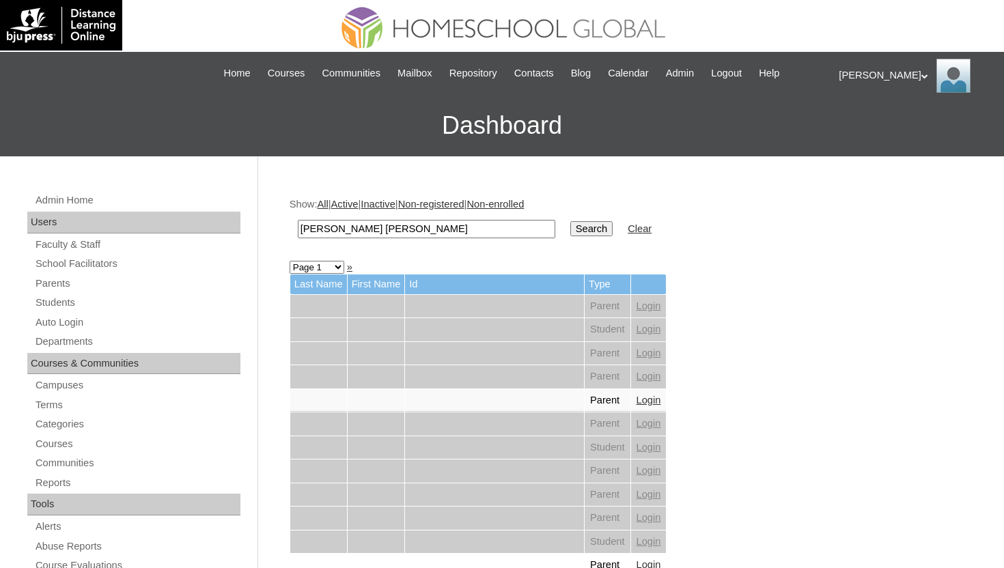 Image resolution: width=1004 pixels, height=568 pixels. What do you see at coordinates (414, 73) in the screenshot?
I see `a: Mailbox` at bounding box center [414, 73].